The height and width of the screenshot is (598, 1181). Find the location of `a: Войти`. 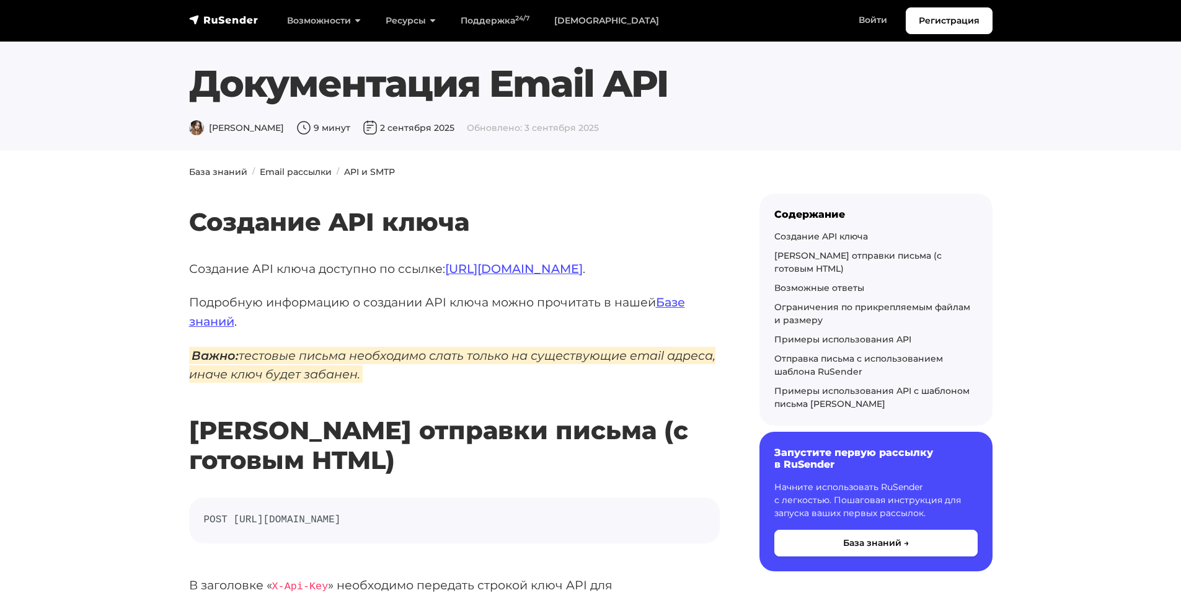

a: Войти is located at coordinates (873, 20).